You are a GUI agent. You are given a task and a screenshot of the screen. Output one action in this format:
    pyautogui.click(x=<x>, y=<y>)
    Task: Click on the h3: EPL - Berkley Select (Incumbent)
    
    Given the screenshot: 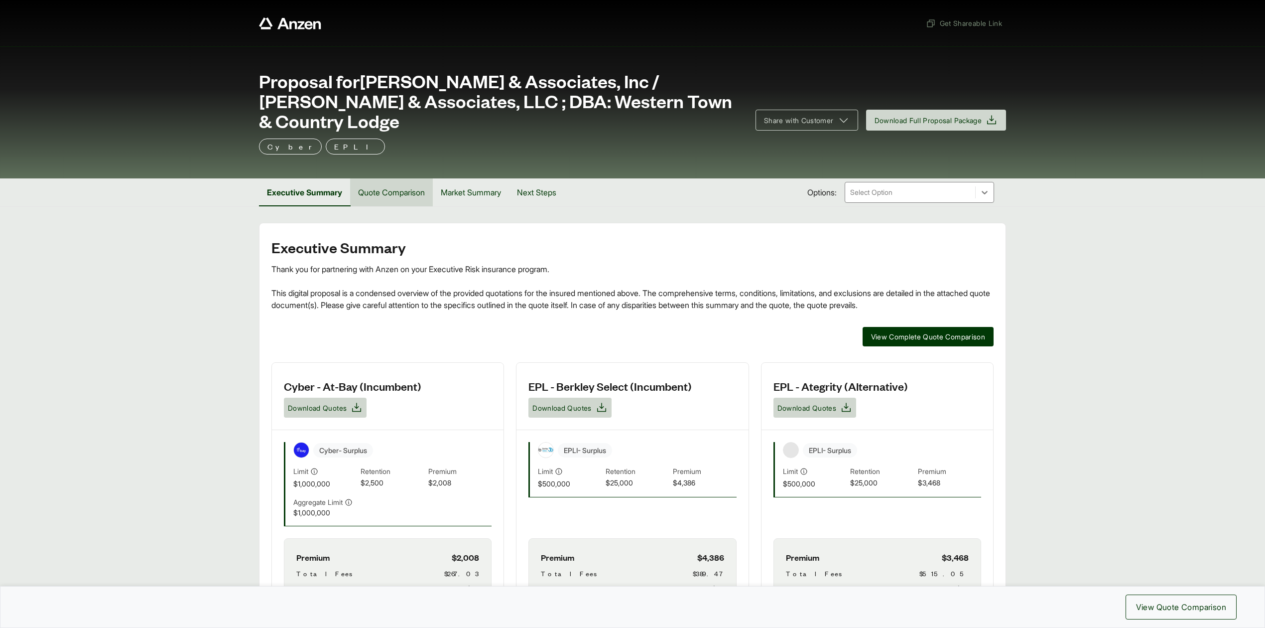 What is the action you would take?
    pyautogui.click(x=610, y=386)
    